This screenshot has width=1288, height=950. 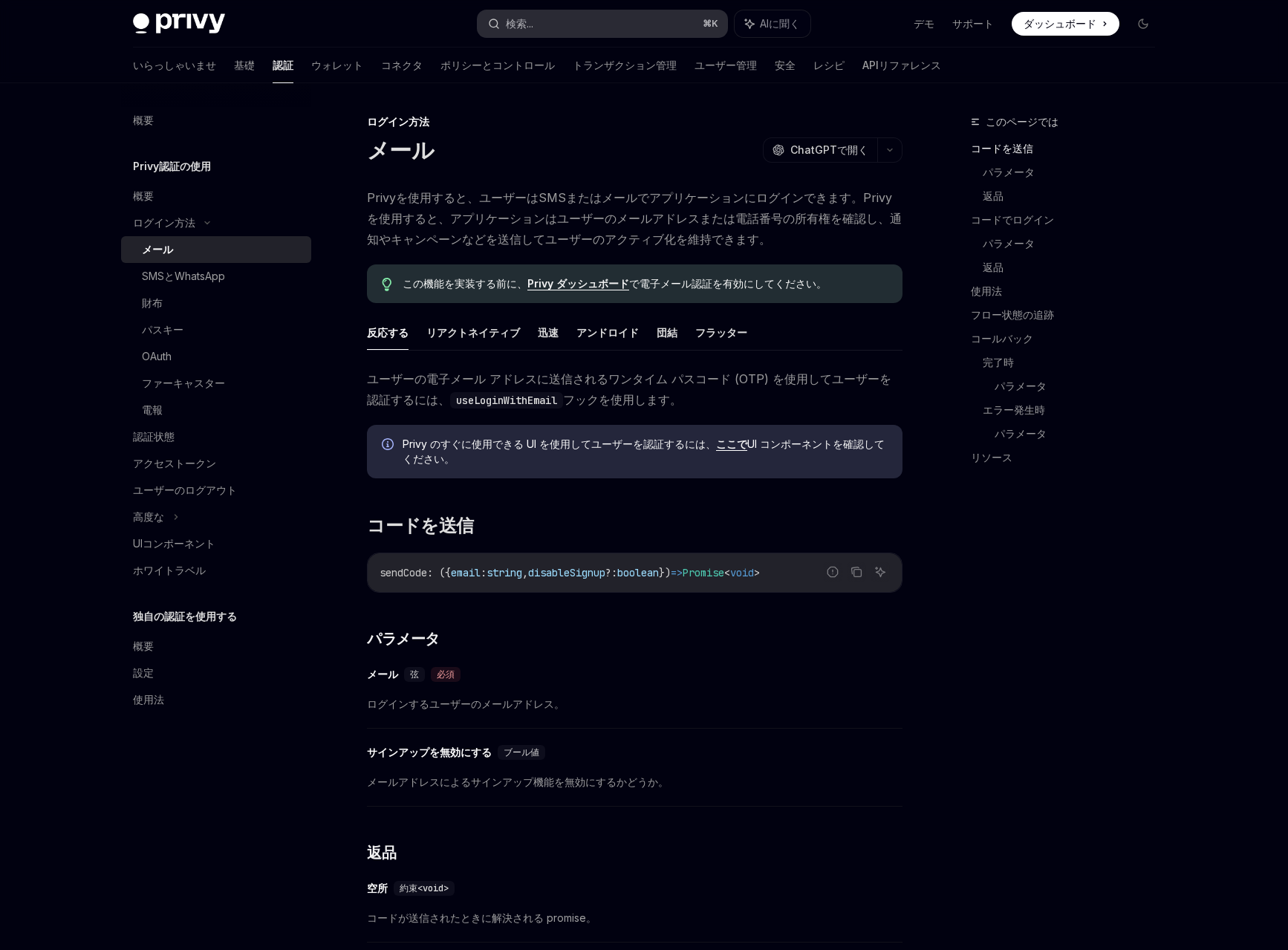 I want to click on a: アクセストークン, so click(x=216, y=464).